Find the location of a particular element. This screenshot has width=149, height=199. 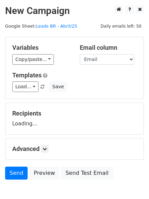

a: Preview is located at coordinates (44, 173).